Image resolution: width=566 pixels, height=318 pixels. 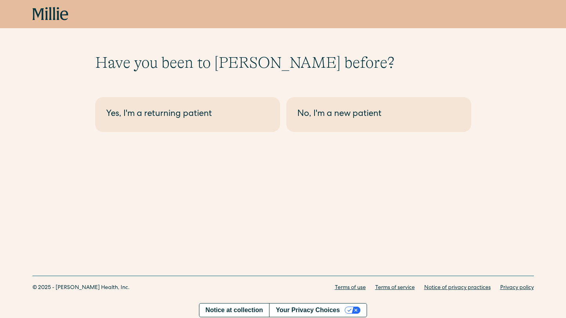 What do you see at coordinates (458, 288) in the screenshot?
I see `a: Notice of privacy practices` at bounding box center [458, 288].